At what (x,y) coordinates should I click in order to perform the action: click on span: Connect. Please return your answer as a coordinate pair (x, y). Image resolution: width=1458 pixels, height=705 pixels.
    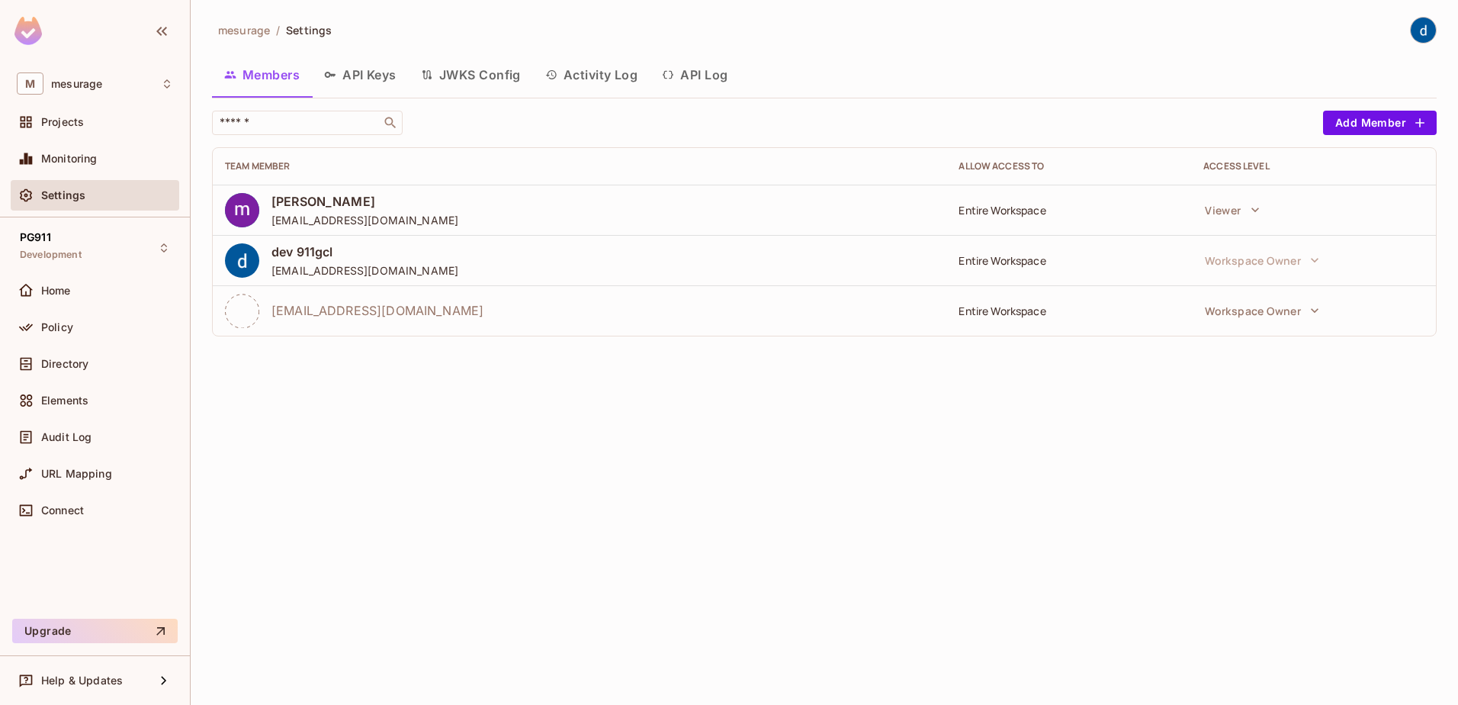
    Looking at the image, I should click on (63, 510).